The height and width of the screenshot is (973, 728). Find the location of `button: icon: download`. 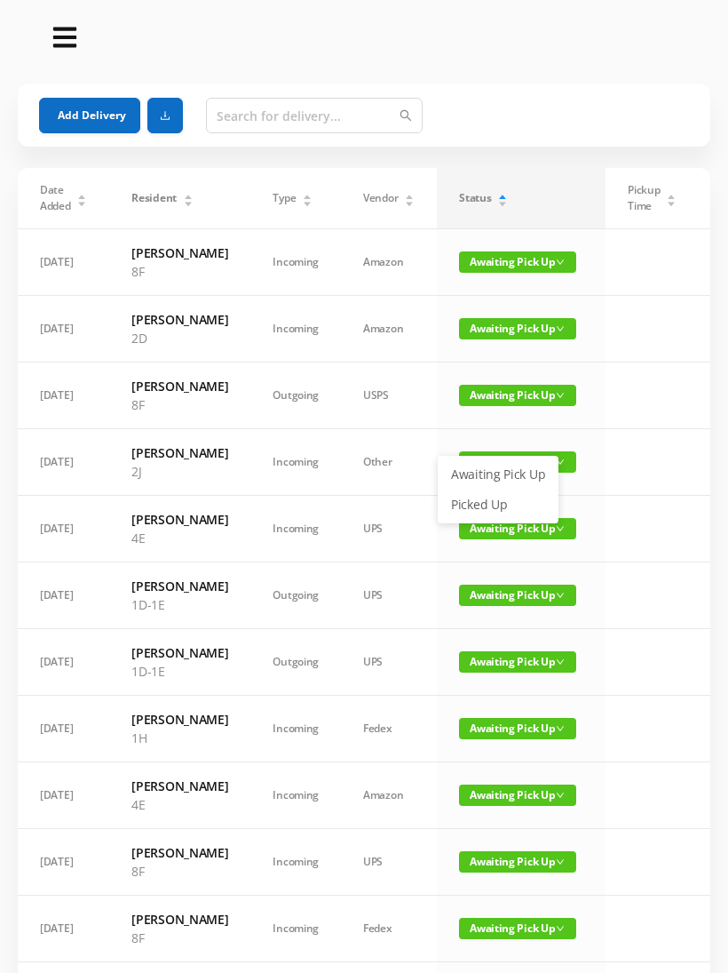

button: icon: download is located at coordinates (165, 115).